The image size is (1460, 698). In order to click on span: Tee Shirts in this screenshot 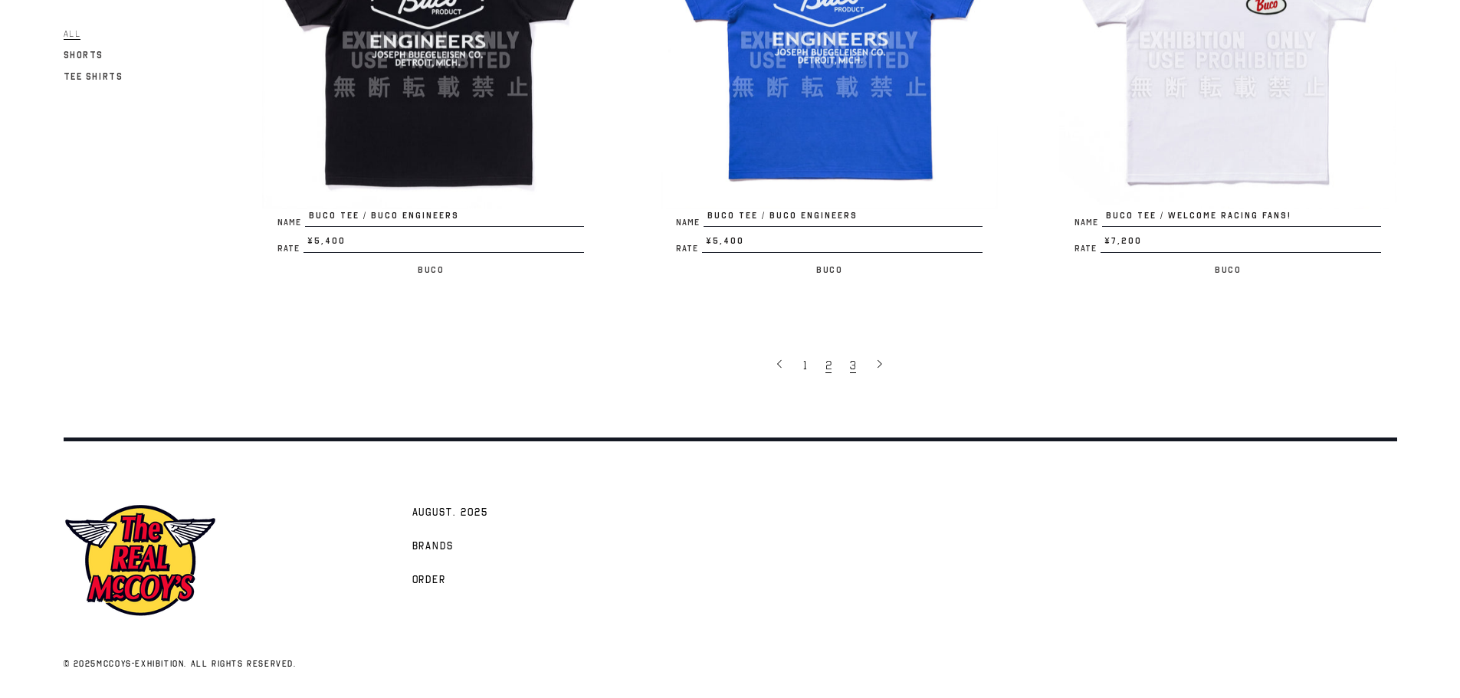, I will do `click(94, 77)`.